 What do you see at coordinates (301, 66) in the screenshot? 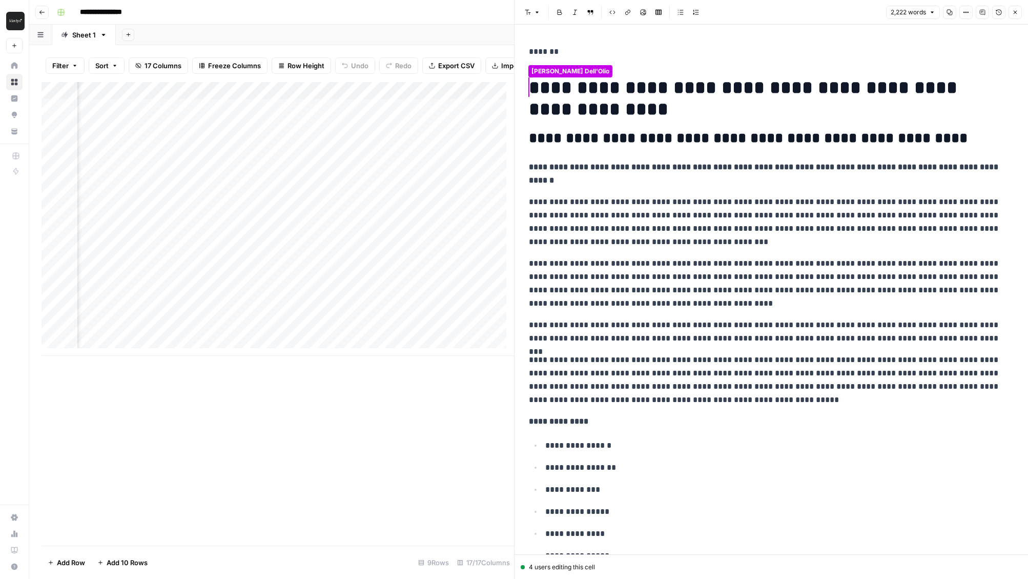
I see `button: Row Height` at bounding box center [301, 66].